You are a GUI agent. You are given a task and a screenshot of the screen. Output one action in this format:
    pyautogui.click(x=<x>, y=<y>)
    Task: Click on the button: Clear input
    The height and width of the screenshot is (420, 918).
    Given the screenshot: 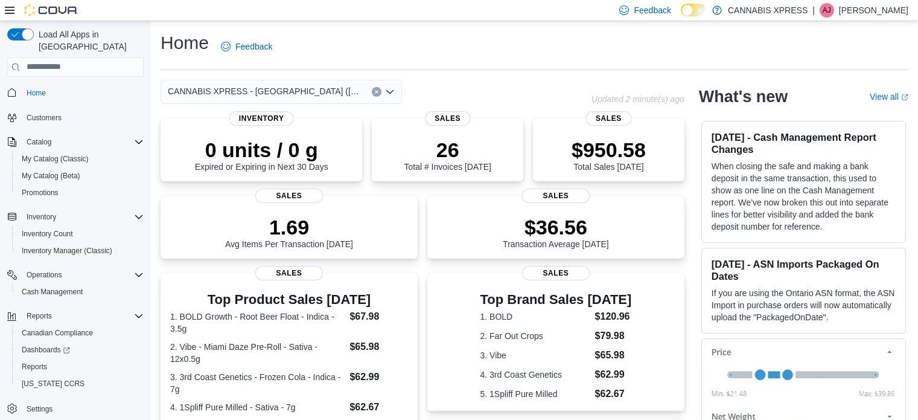 What is the action you would take?
    pyautogui.click(x=377, y=92)
    